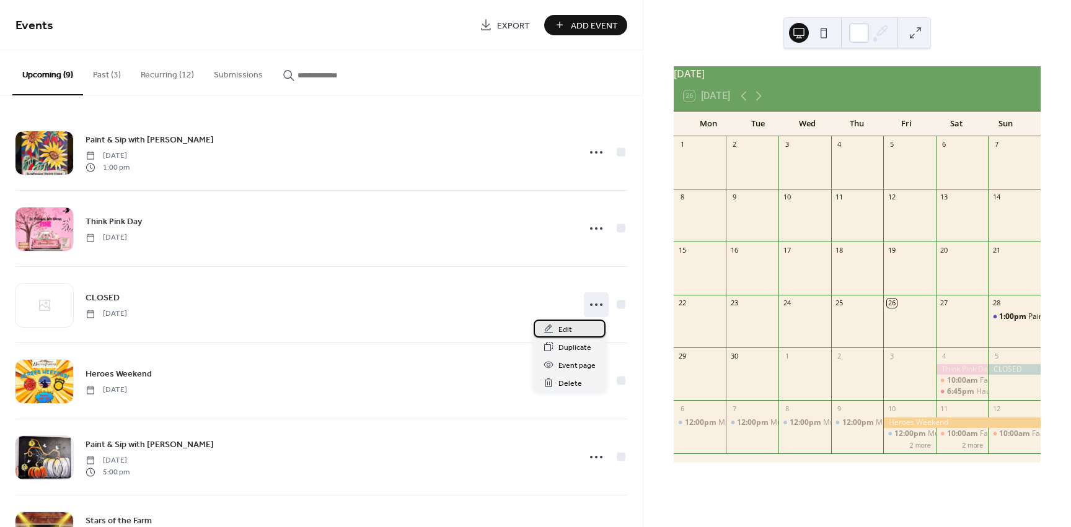 The height and width of the screenshot is (527, 1071). Describe the element at coordinates (961, 392) in the screenshot. I see `span: 6:45pm` at that location.